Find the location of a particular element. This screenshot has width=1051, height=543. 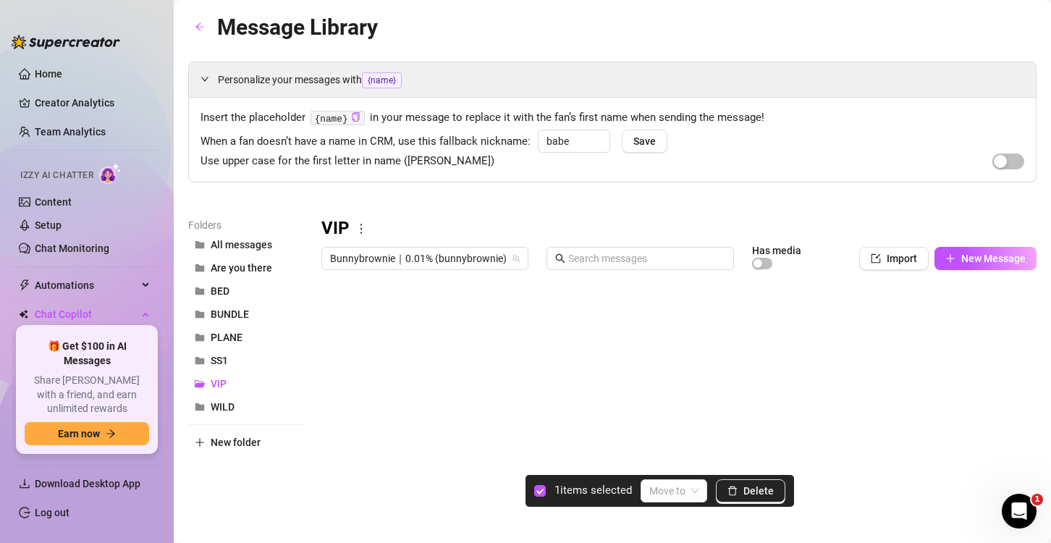

a: Creator Analytics is located at coordinates (93, 103).